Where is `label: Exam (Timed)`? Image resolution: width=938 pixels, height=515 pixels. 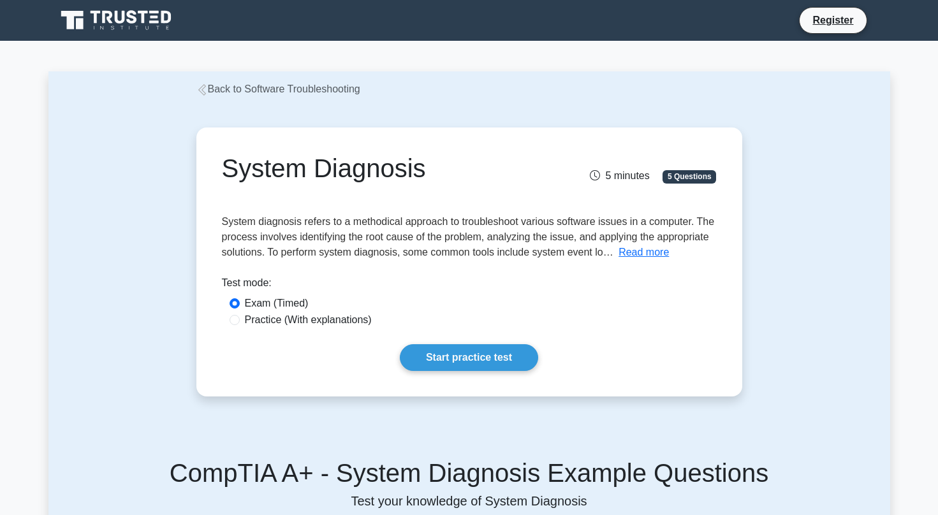
label: Exam (Timed) is located at coordinates (277, 304).